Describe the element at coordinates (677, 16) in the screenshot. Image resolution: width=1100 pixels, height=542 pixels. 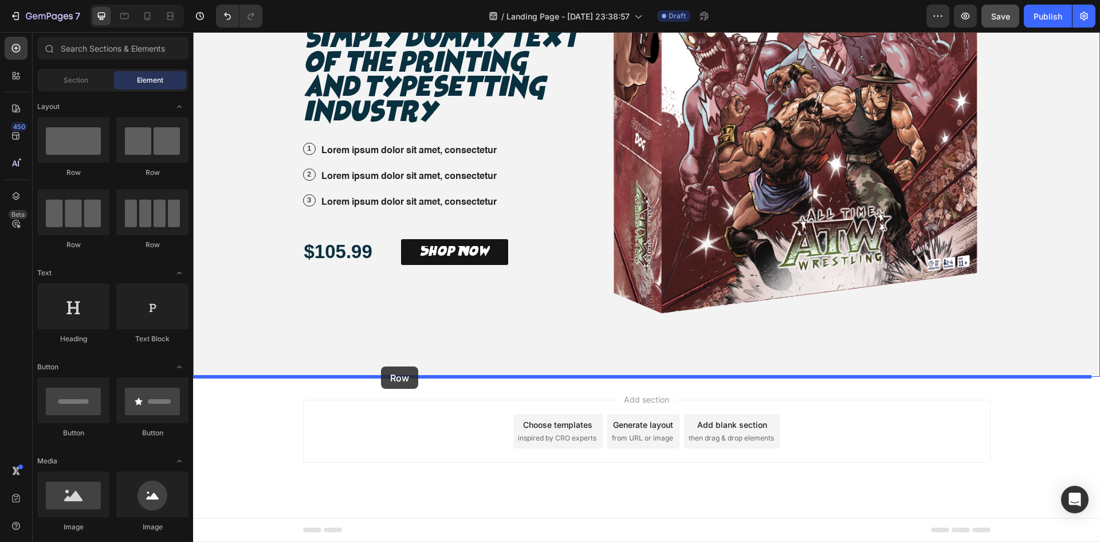
I see `span: Draft` at that location.